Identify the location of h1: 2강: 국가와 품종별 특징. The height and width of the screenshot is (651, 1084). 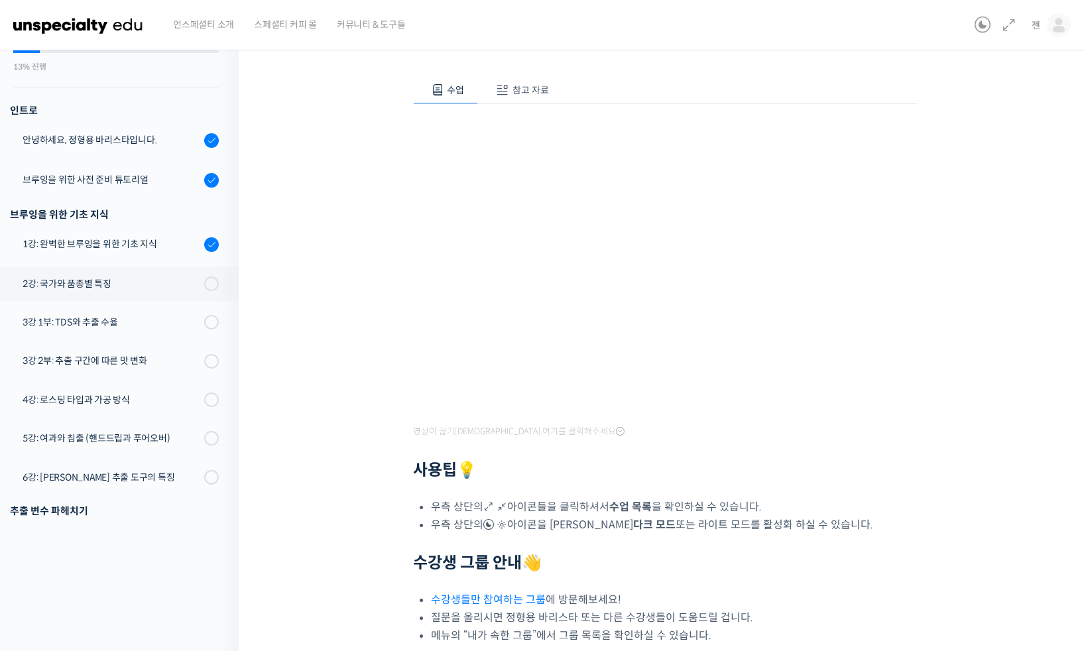
(665, 40).